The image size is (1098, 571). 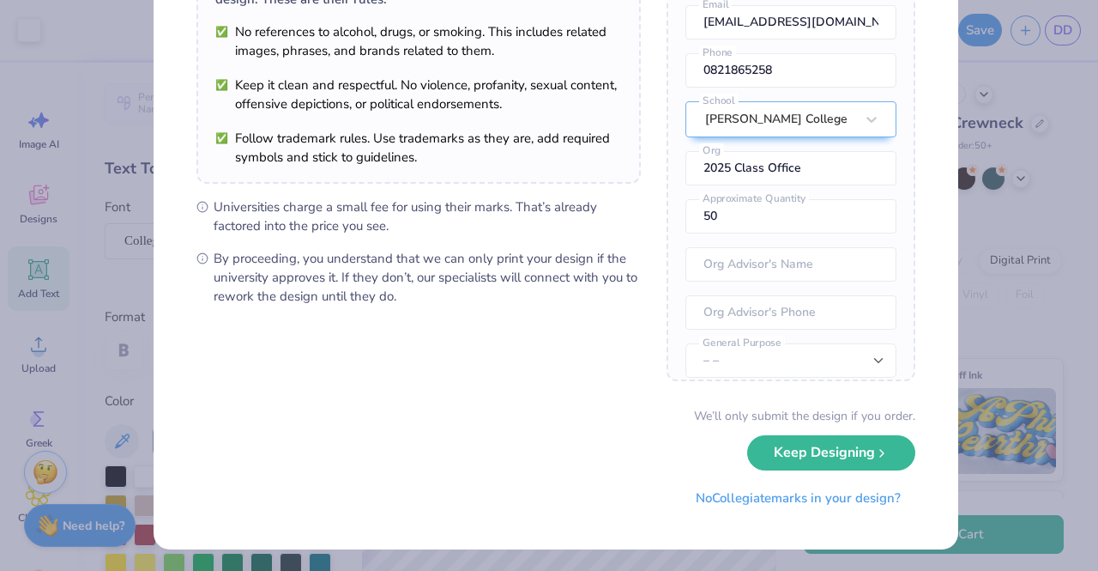 I want to click on input: Phone, so click(x=791, y=70).